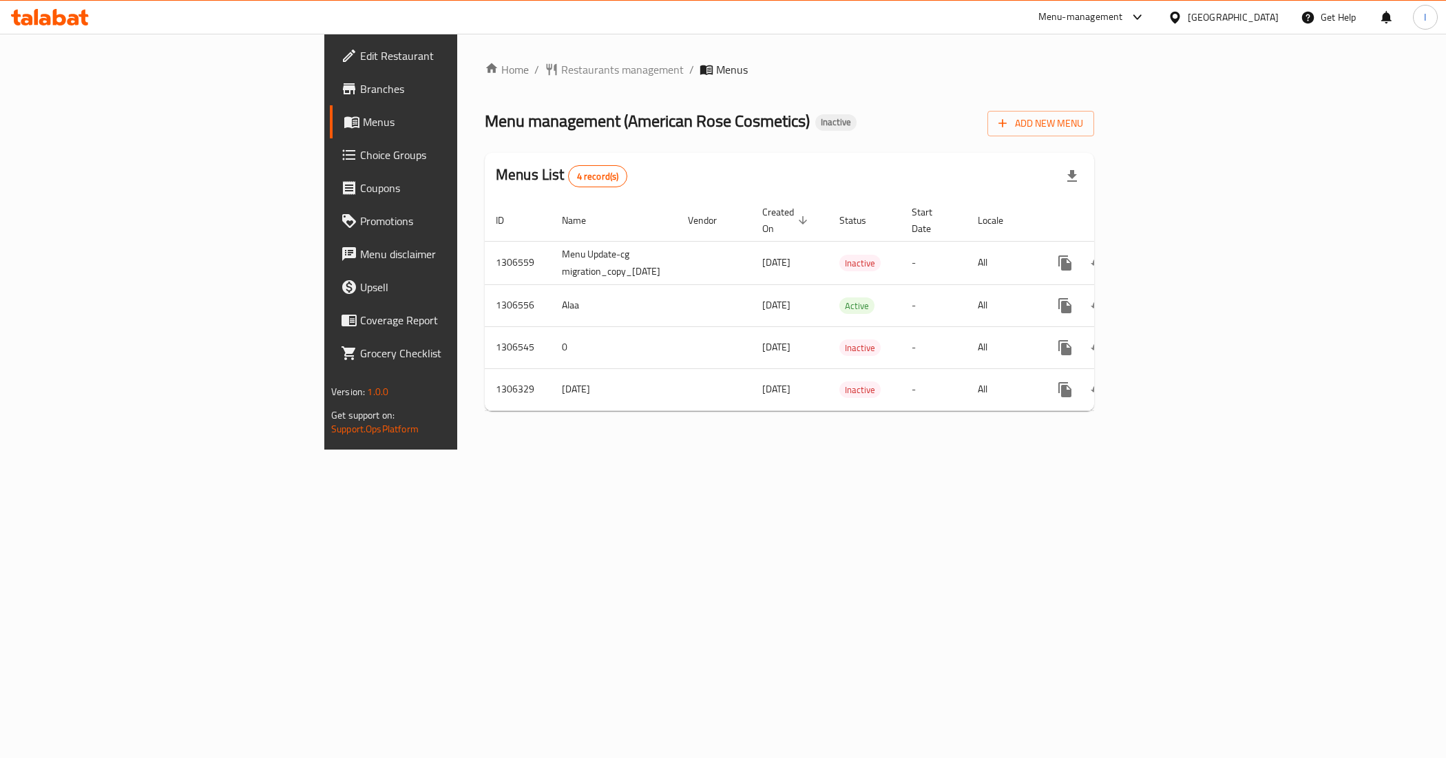 Image resolution: width=1446 pixels, height=758 pixels. What do you see at coordinates (363, 415) in the screenshot?
I see `span: Get support on:` at bounding box center [363, 415].